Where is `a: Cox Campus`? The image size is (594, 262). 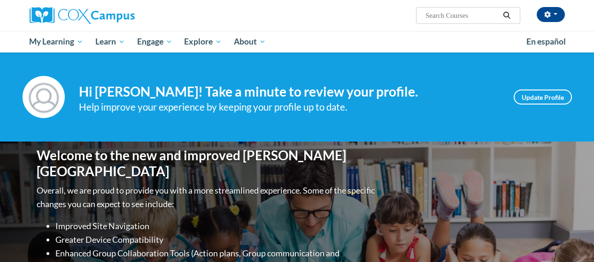
a: Cox Campus is located at coordinates (114, 15).